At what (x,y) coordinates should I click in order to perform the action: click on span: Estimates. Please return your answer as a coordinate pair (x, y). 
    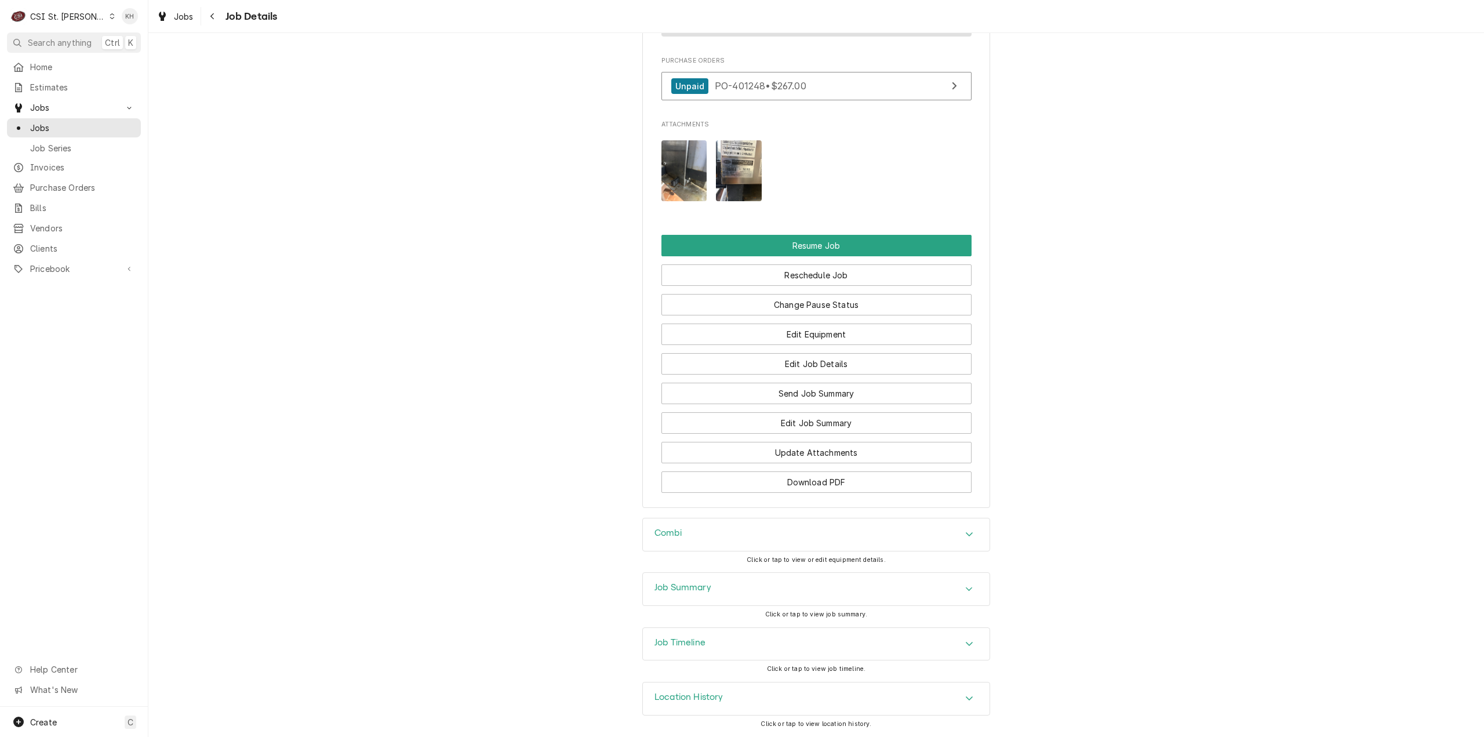
    Looking at the image, I should click on (82, 87).